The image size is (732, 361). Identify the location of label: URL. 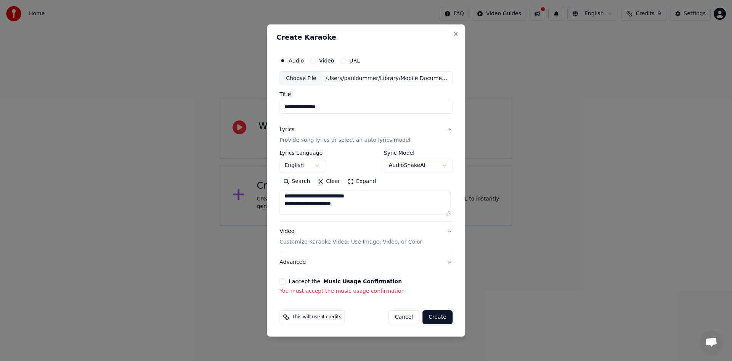
(354, 61).